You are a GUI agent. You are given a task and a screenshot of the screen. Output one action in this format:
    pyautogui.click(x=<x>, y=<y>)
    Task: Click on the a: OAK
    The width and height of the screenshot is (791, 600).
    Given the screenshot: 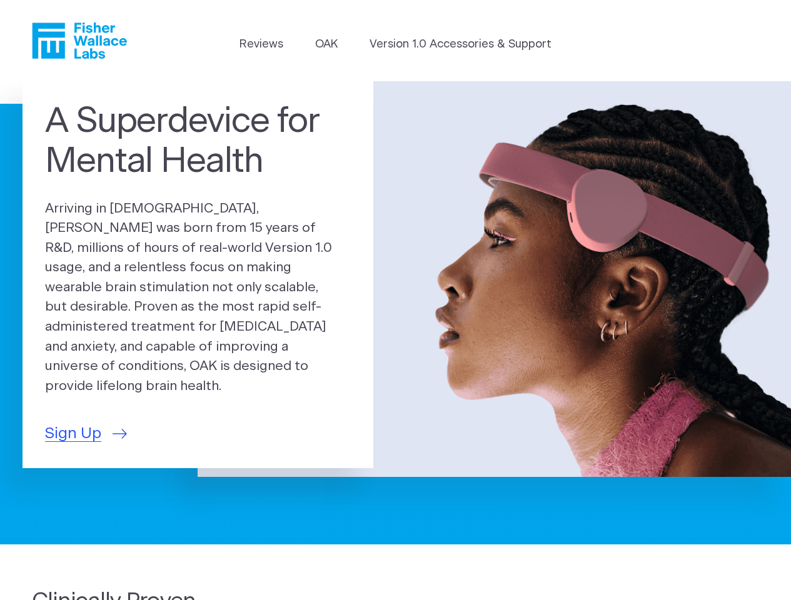 What is the action you would take?
    pyautogui.click(x=326, y=44)
    